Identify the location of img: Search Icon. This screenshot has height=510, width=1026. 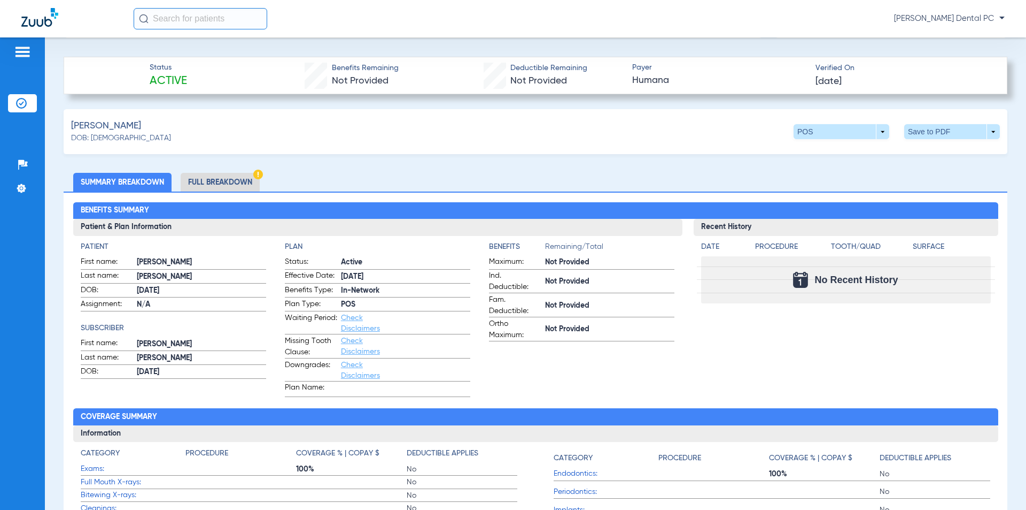
(144, 19).